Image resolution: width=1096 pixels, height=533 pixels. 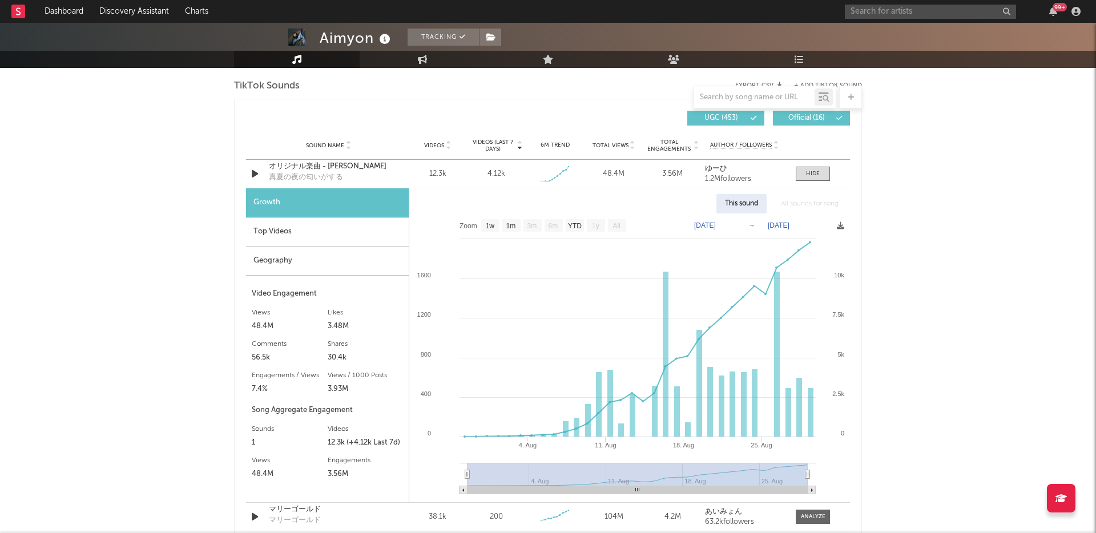 I want to click on div: Comments, so click(x=289, y=344).